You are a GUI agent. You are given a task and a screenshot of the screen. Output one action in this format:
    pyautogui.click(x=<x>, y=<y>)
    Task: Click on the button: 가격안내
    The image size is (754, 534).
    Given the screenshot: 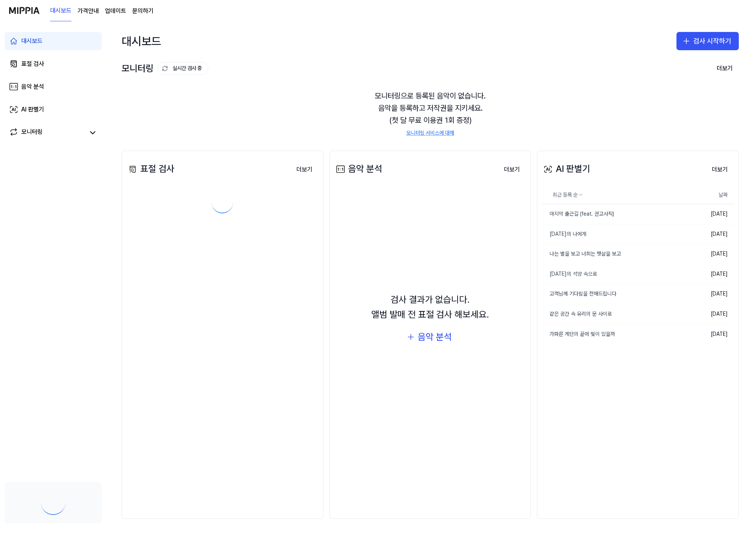 What is the action you would take?
    pyautogui.click(x=88, y=11)
    